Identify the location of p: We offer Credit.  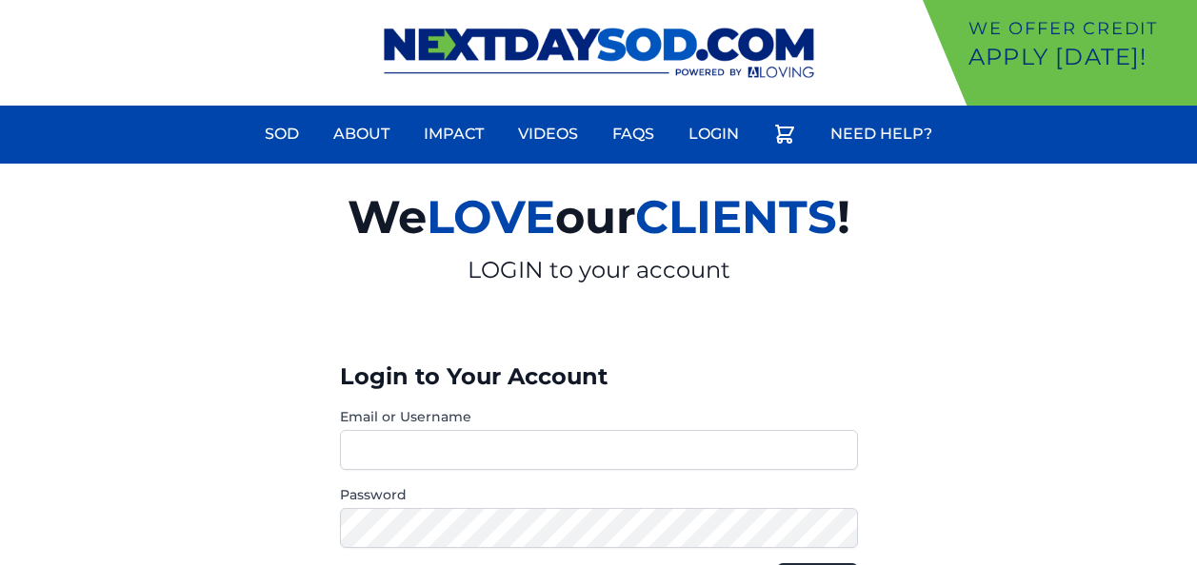
(1079, 29).